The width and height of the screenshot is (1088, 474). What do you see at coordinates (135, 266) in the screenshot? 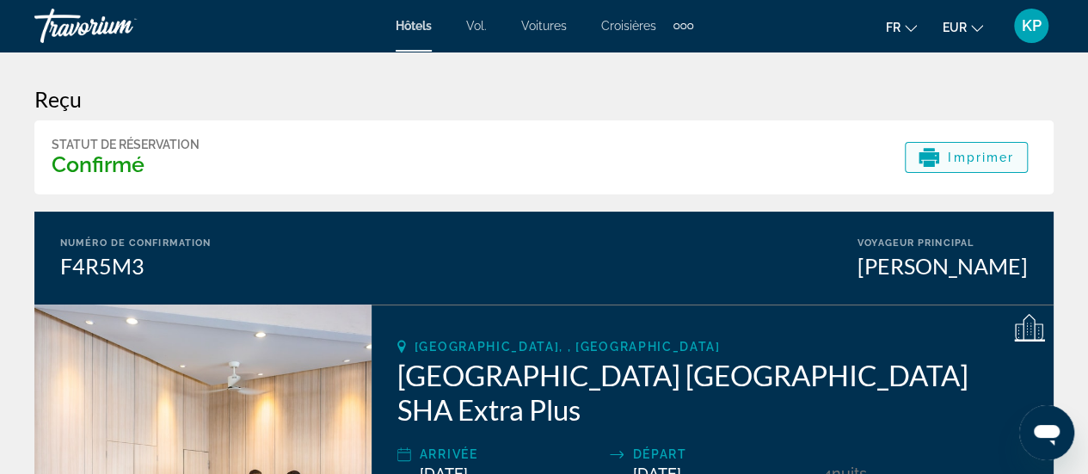
I see `div: F4R5M3` at bounding box center [135, 266].